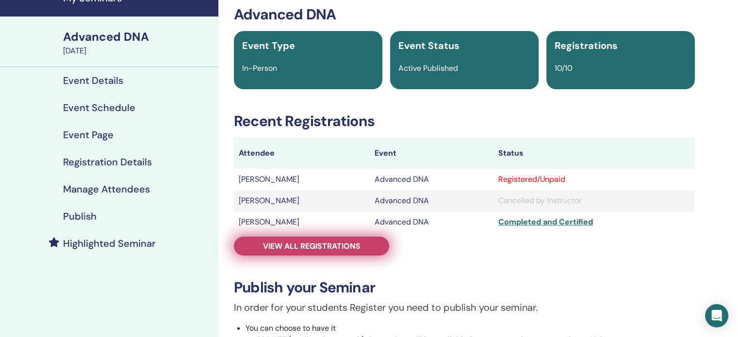  What do you see at coordinates (431, 153) in the screenshot?
I see `th: Event` at bounding box center [431, 153].